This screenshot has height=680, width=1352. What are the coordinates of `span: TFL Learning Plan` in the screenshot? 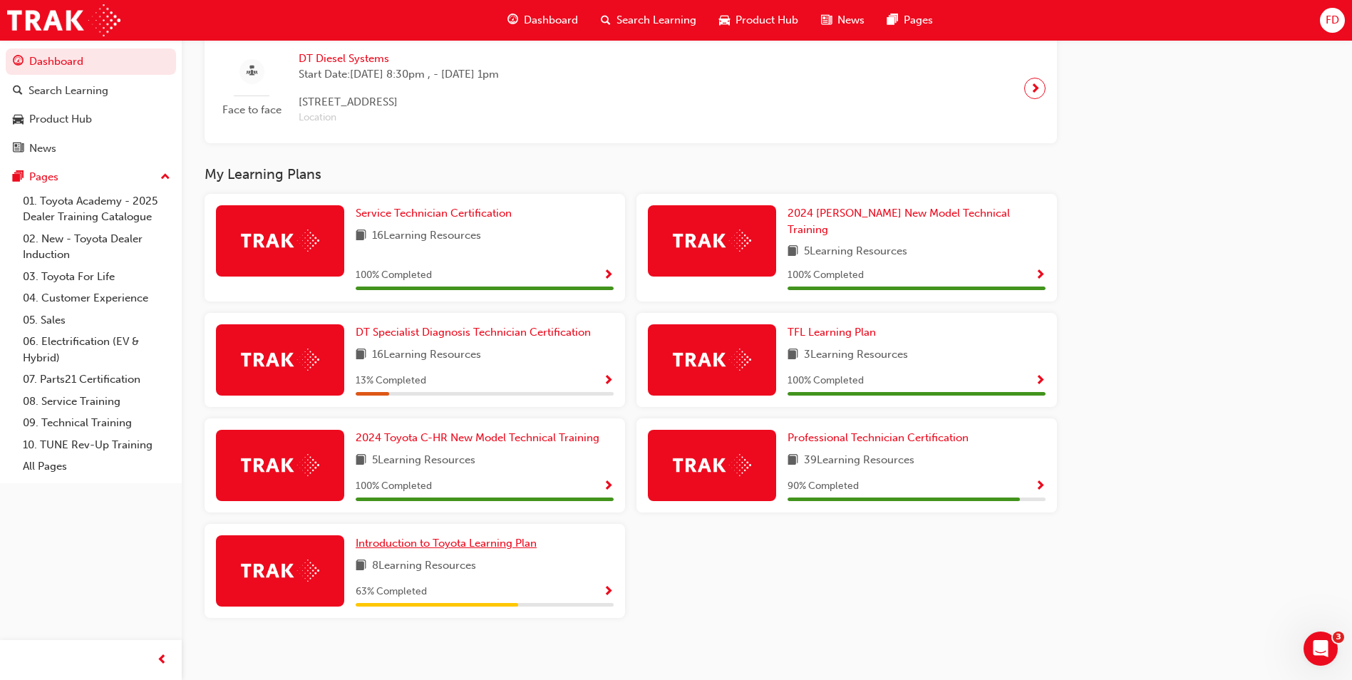 It's located at (832, 332).